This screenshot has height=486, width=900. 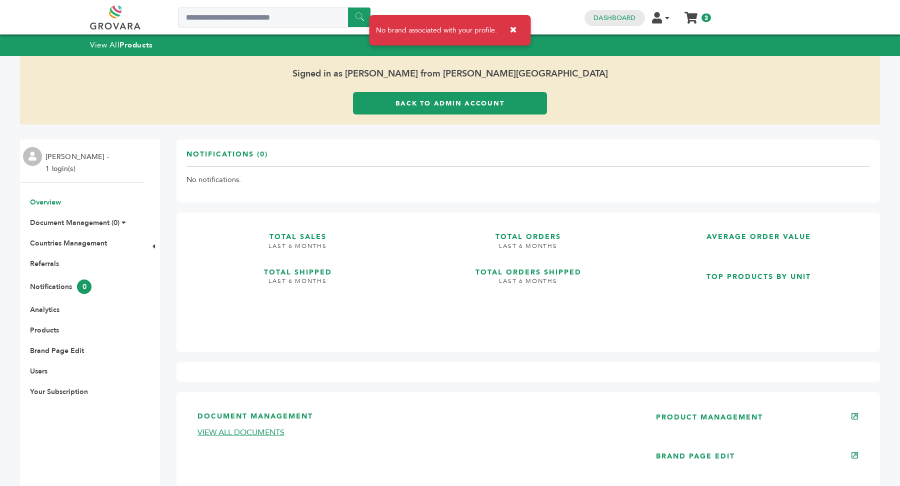 I want to click on h3: TOTAL SALES, so click(x=297, y=232).